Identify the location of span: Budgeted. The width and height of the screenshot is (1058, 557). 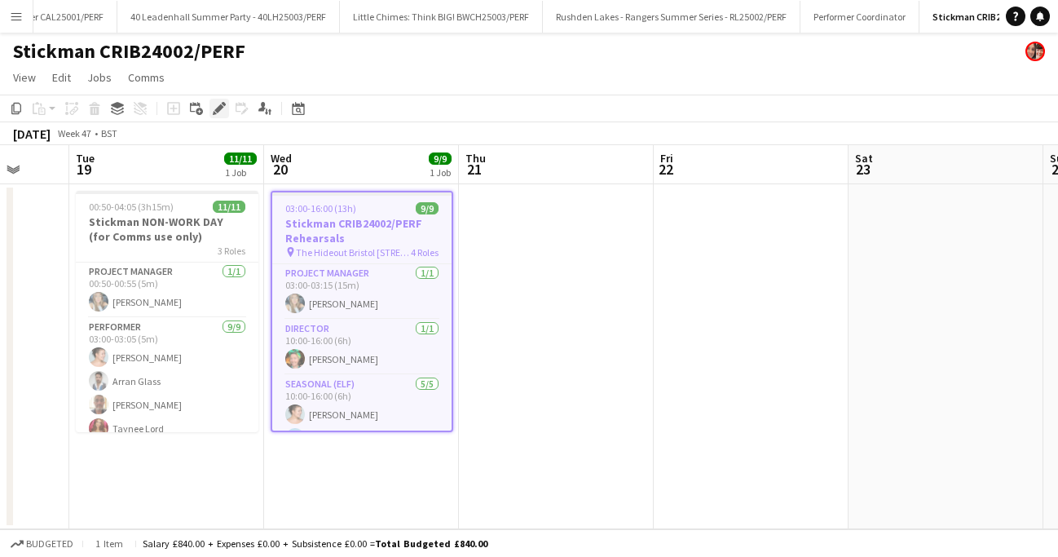
(50, 544).